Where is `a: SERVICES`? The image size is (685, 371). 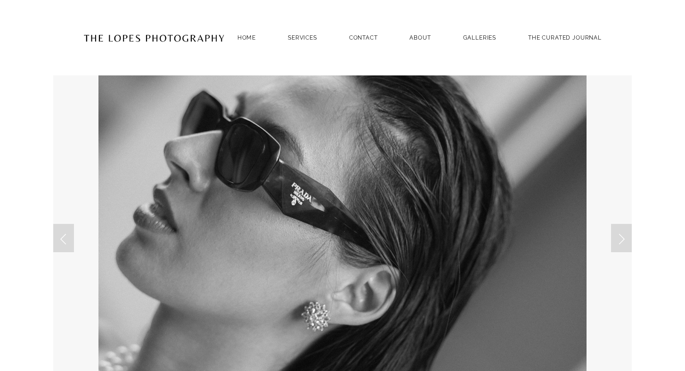
a: SERVICES is located at coordinates (302, 38).